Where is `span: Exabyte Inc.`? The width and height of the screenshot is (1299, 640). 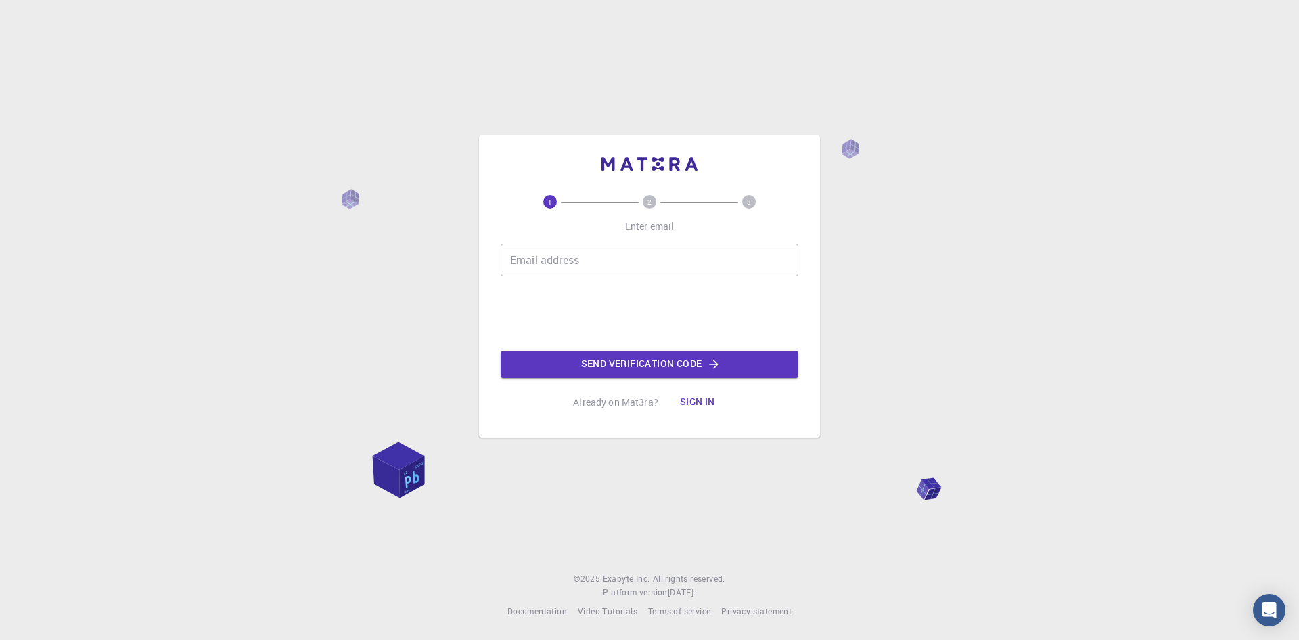 span: Exabyte Inc. is located at coordinates (627, 578).